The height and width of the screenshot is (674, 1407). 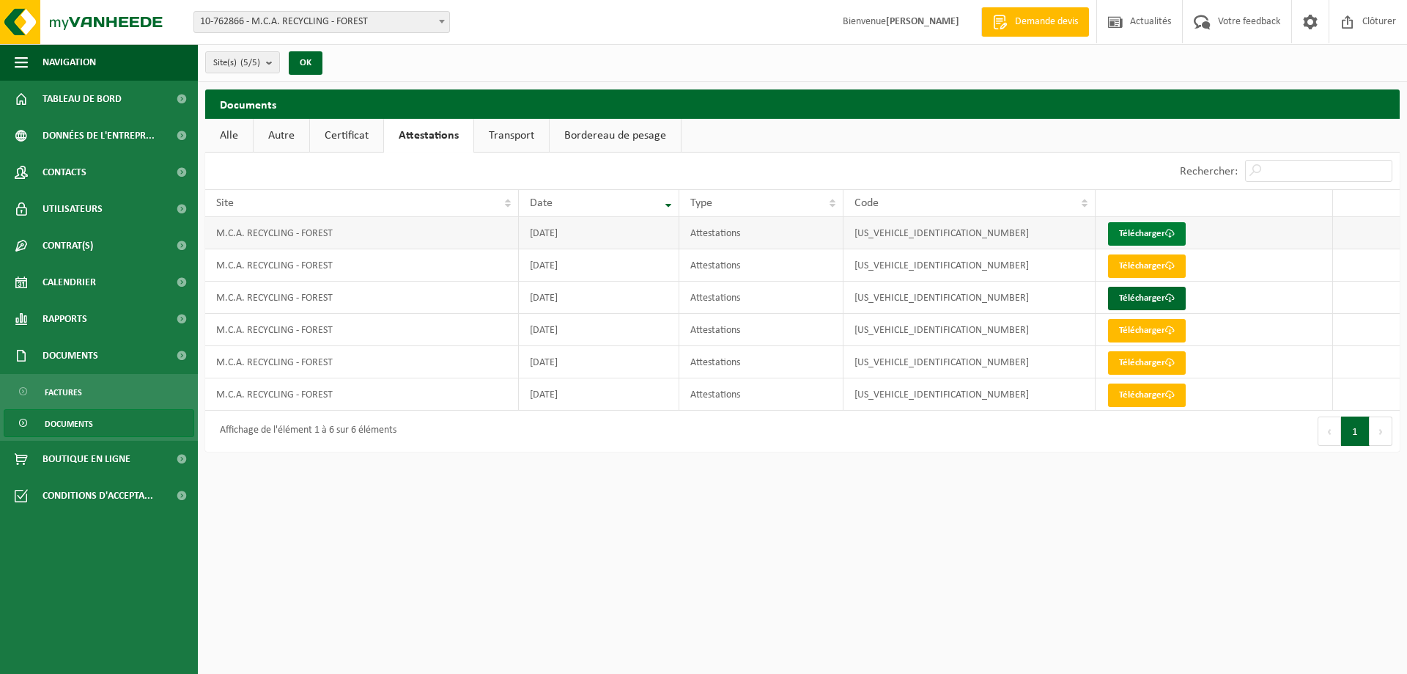 I want to click on a: Certificat, so click(x=347, y=136).